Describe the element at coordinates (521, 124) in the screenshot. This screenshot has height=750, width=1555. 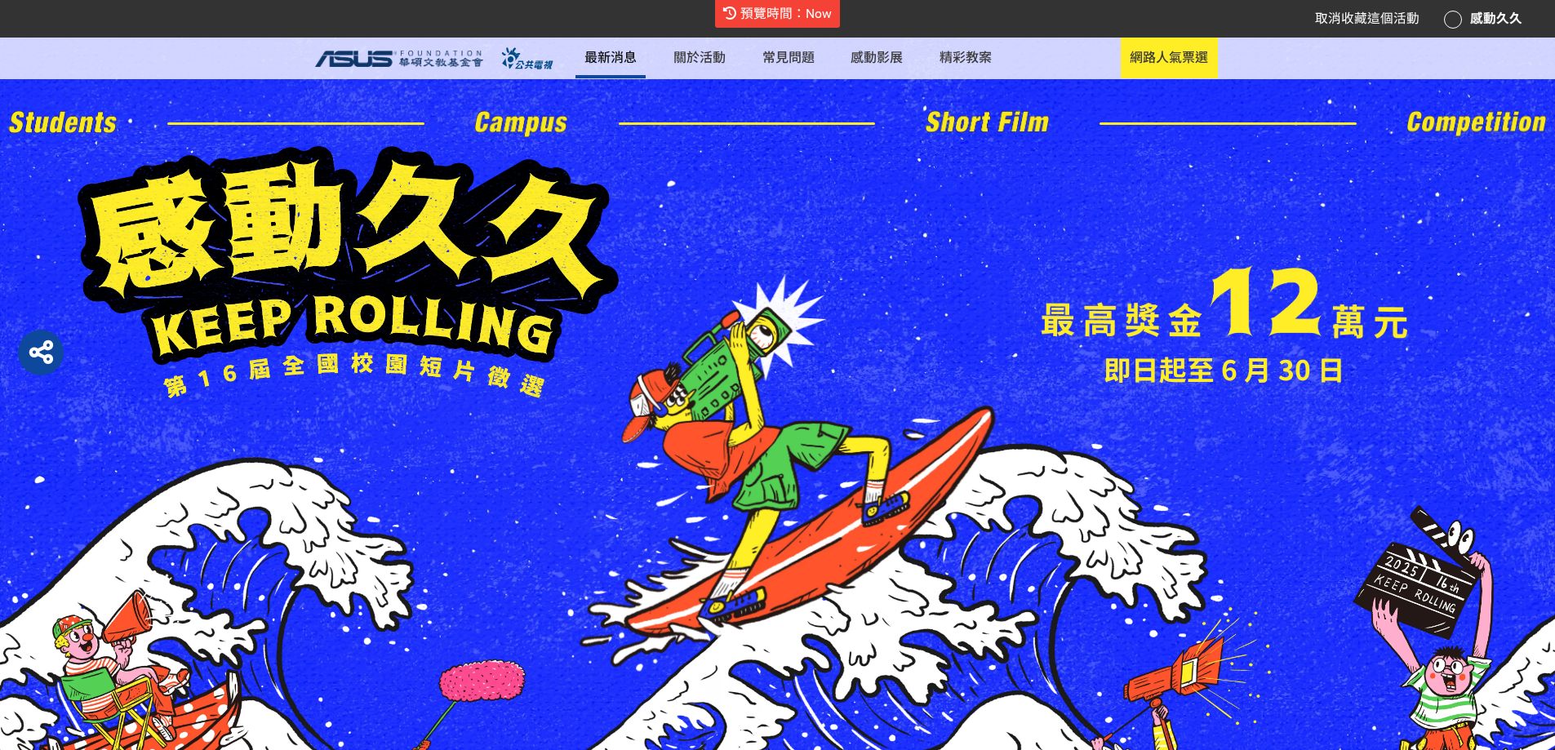
I see `img: Campus` at that location.